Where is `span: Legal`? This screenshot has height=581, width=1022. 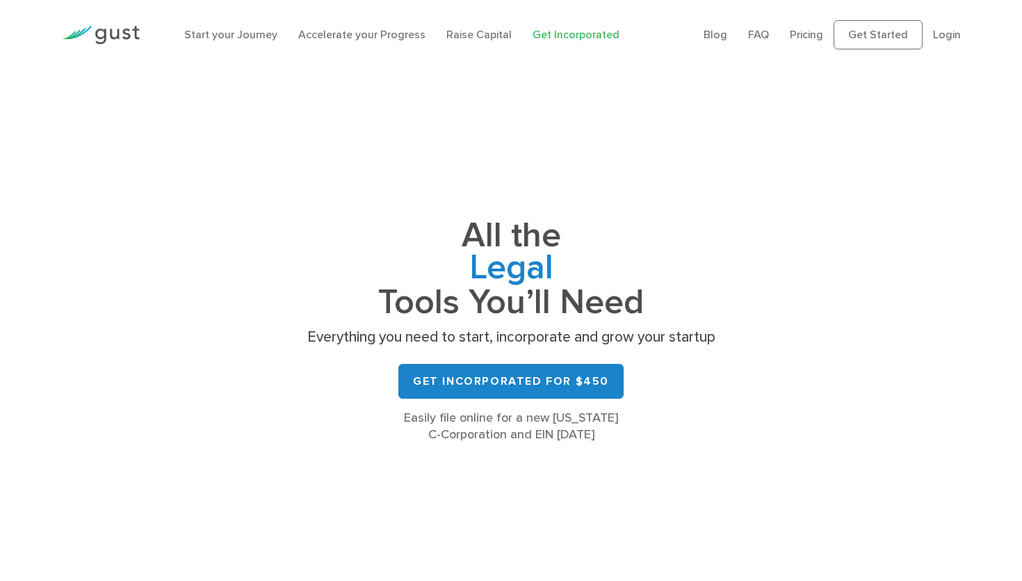
span: Legal is located at coordinates (511, 269).